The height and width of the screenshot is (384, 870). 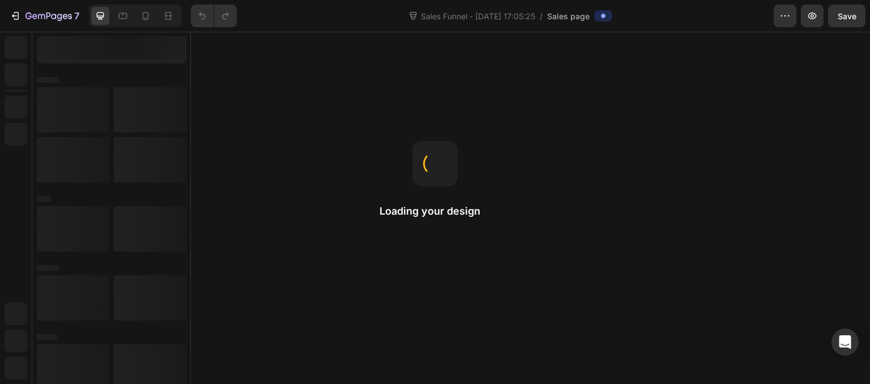 What do you see at coordinates (44, 16) in the screenshot?
I see `button: 7` at bounding box center [44, 16].